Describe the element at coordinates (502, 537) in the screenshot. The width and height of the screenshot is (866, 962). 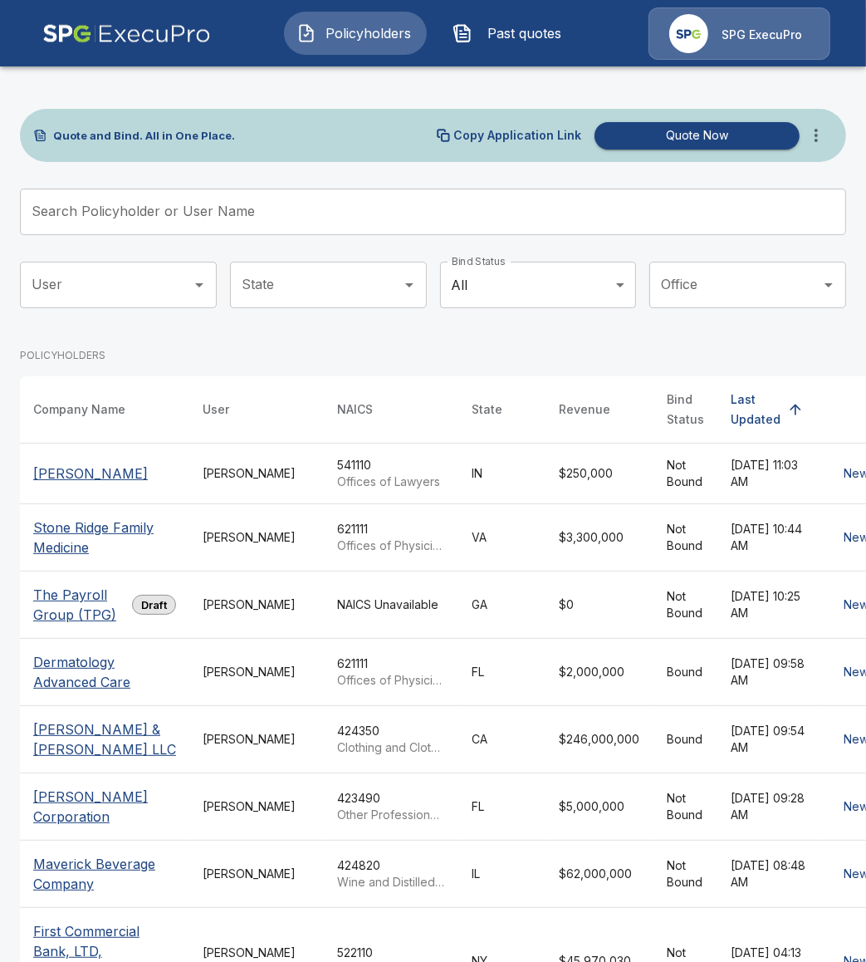
I see `td: VA` at that location.